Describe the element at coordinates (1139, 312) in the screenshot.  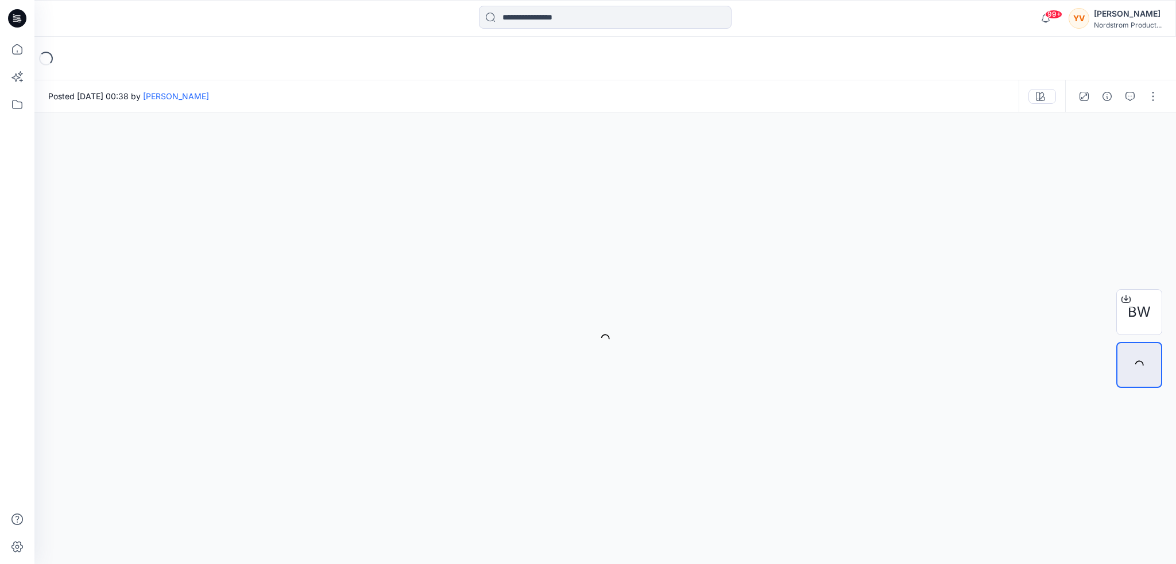
I see `span: BW` at that location.